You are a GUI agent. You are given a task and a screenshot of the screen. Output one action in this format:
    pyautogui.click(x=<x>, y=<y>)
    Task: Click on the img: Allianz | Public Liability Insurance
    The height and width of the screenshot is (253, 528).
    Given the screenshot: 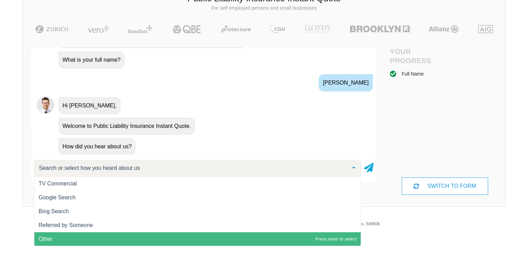 What is the action you would take?
    pyautogui.click(x=443, y=29)
    